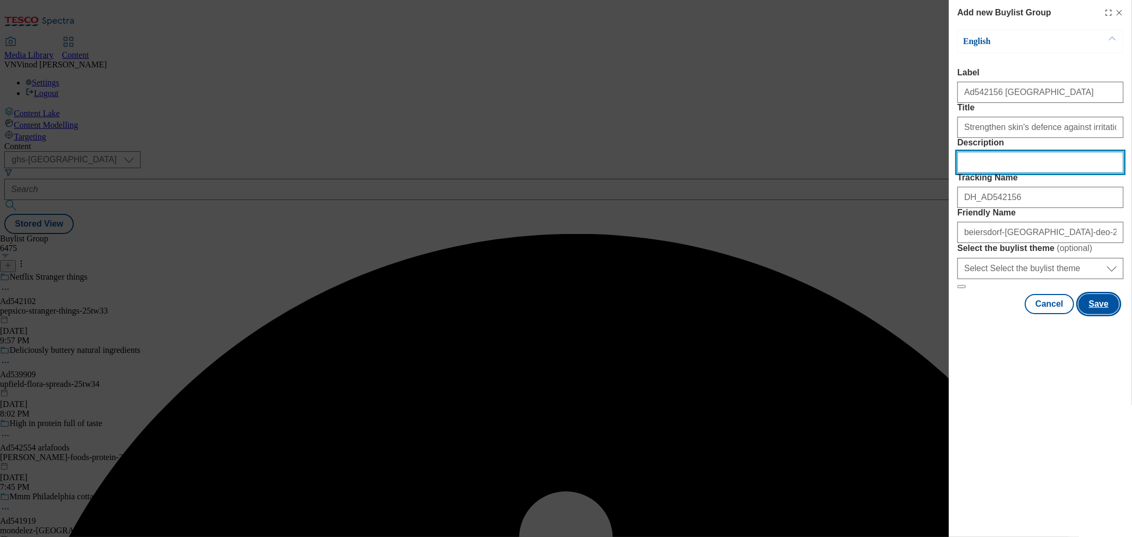  I want to click on label: Friendly Name, so click(1040, 213).